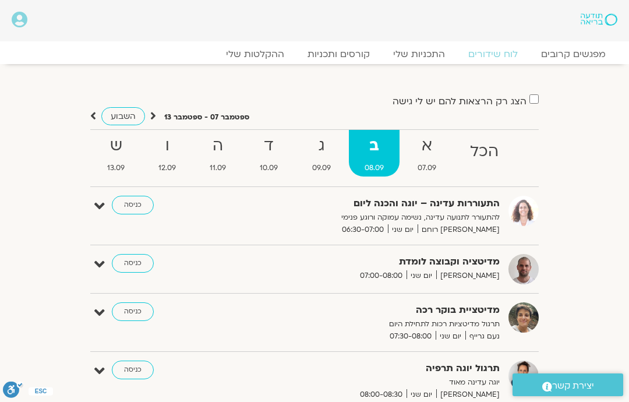  I want to click on strong: תרגול יוגה תרפיה, so click(375, 368).